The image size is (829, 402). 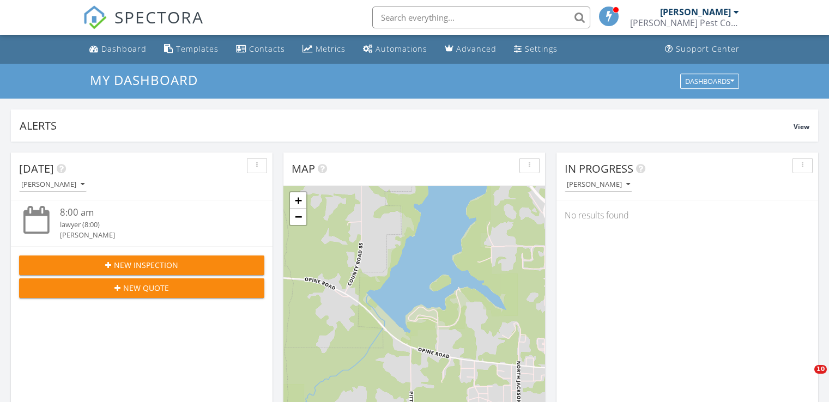 What do you see at coordinates (395, 49) in the screenshot?
I see `a: Automations (Basic)` at bounding box center [395, 49].